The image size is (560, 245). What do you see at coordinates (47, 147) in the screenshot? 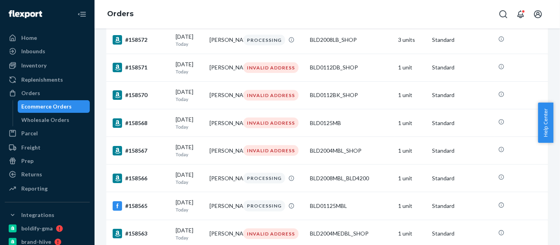
I see `a: Freight` at bounding box center [47, 147].